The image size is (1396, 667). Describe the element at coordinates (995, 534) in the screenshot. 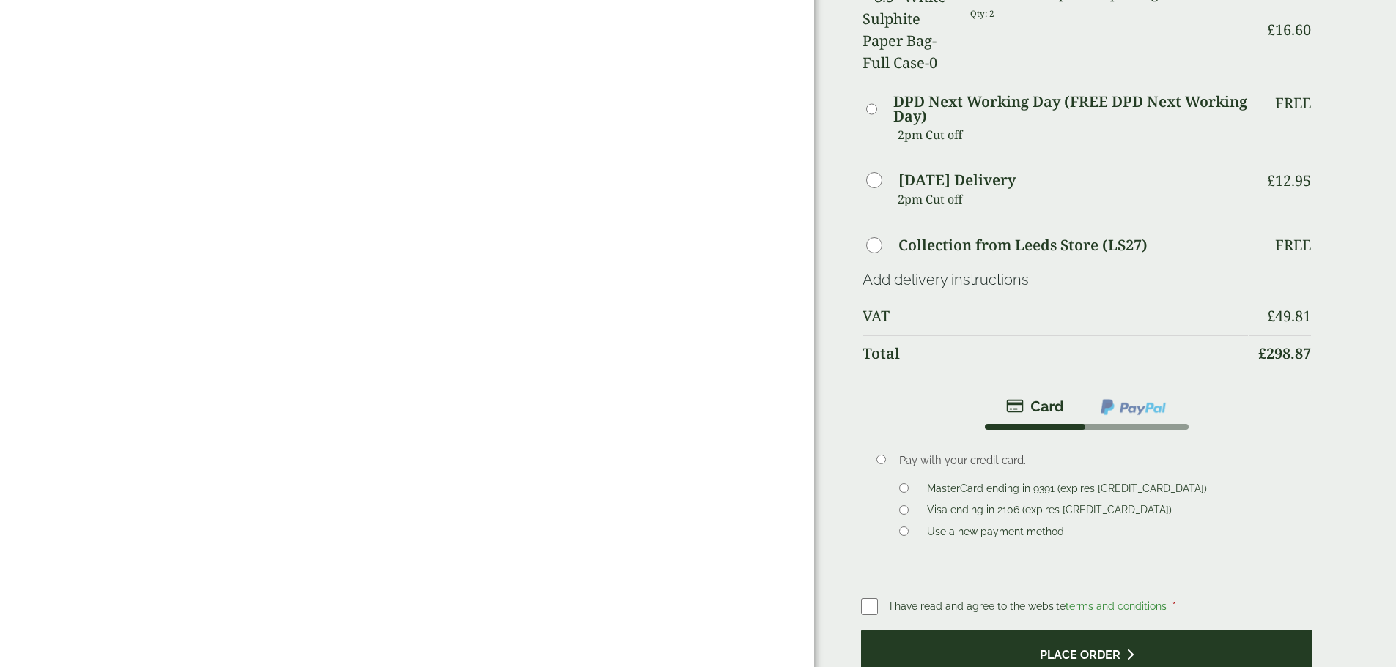

I see `label: Use a new payment method` at that location.